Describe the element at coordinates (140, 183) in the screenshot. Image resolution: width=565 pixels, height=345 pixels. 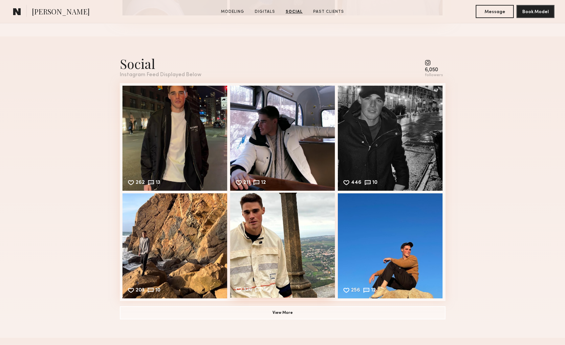
I see `div: 262` at that location.